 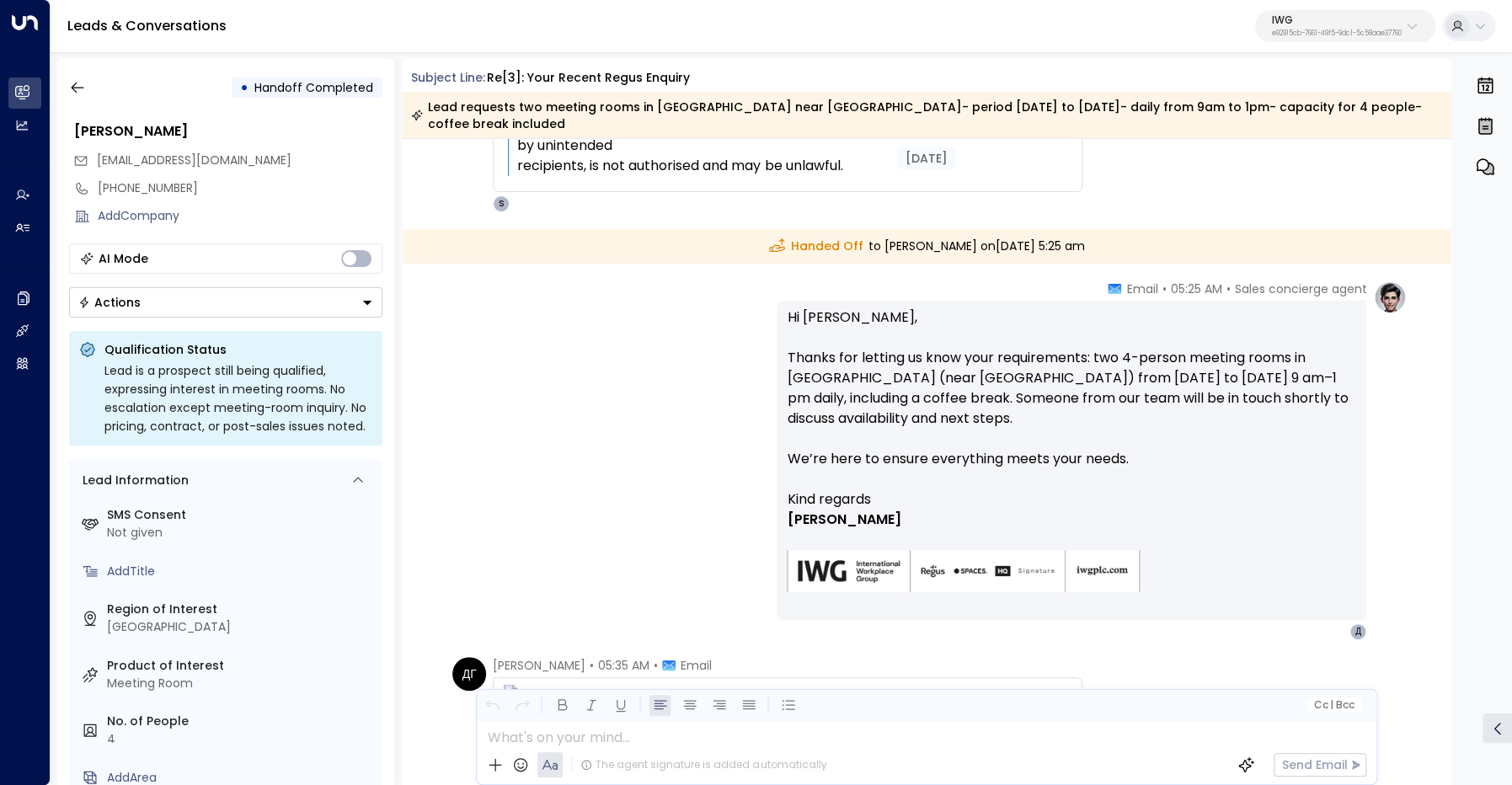 I want to click on button: IWGe92915cb-7661-49f5-9dc1-5c58aae37760, so click(x=1346, y=26).